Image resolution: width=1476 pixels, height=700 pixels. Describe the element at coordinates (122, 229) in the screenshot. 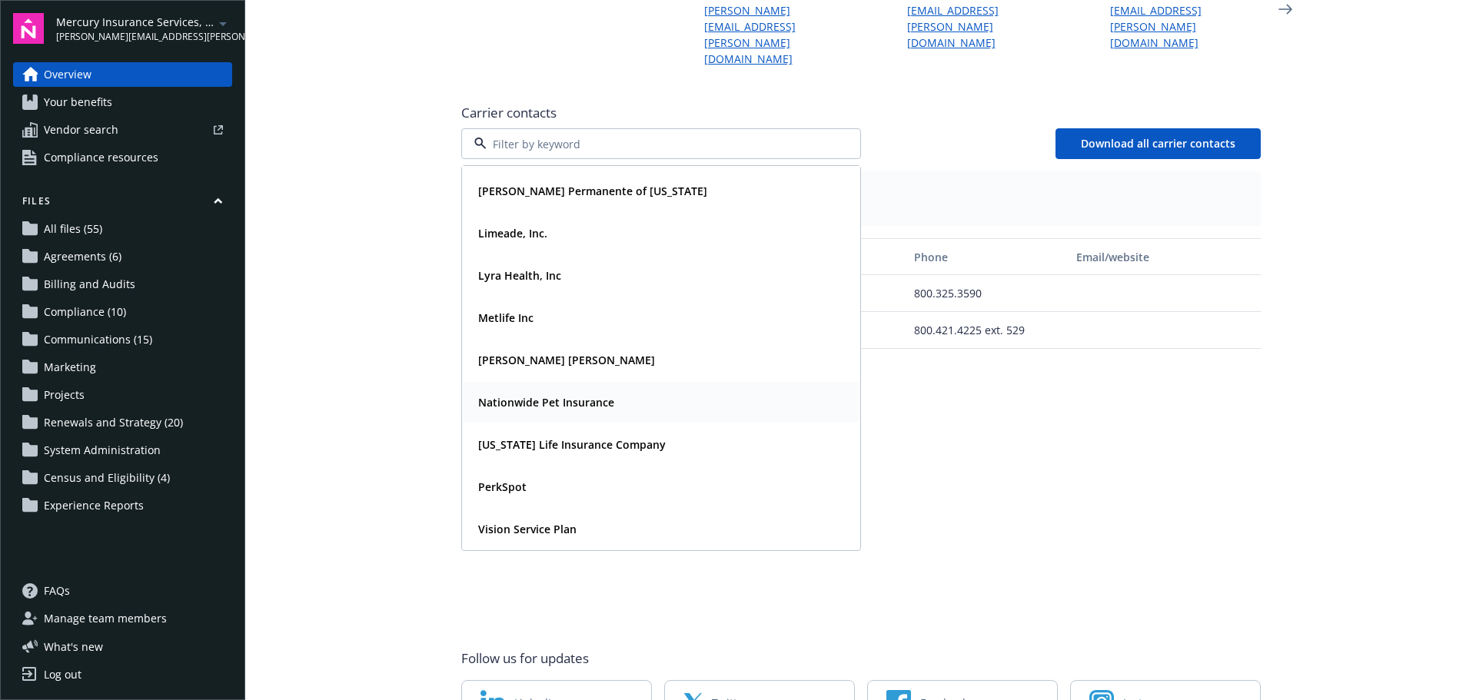

I see `a: All files (55)` at that location.